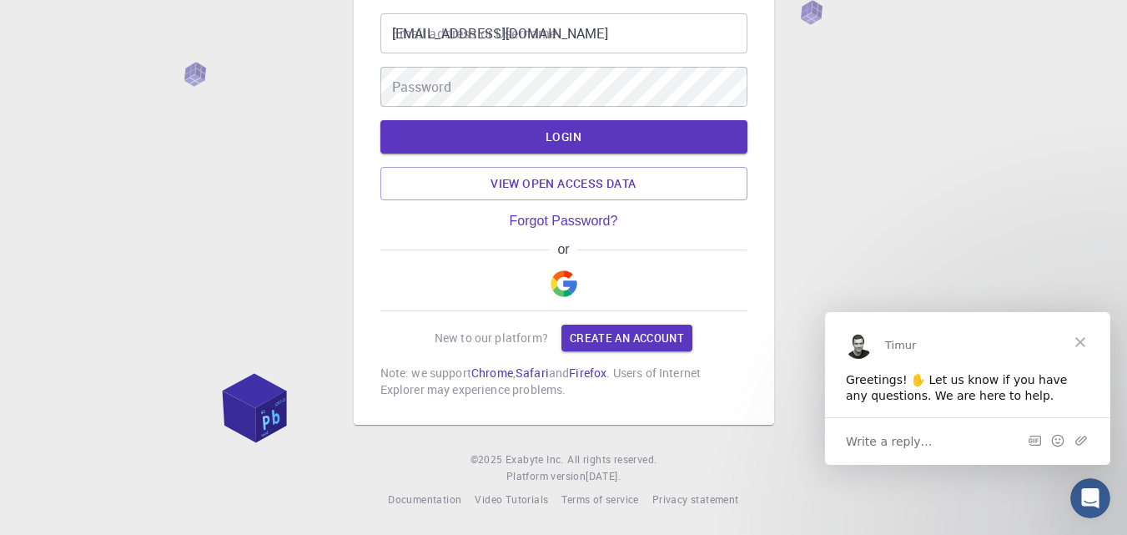 This screenshot has width=1127, height=535. What do you see at coordinates (627, 338) in the screenshot?
I see `a: Create an account` at bounding box center [627, 338].